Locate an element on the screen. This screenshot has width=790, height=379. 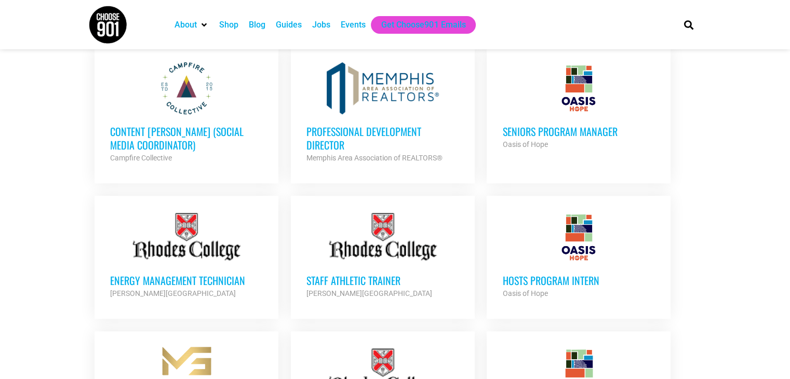
a: Get Choose901 Emails is located at coordinates (423, 25).